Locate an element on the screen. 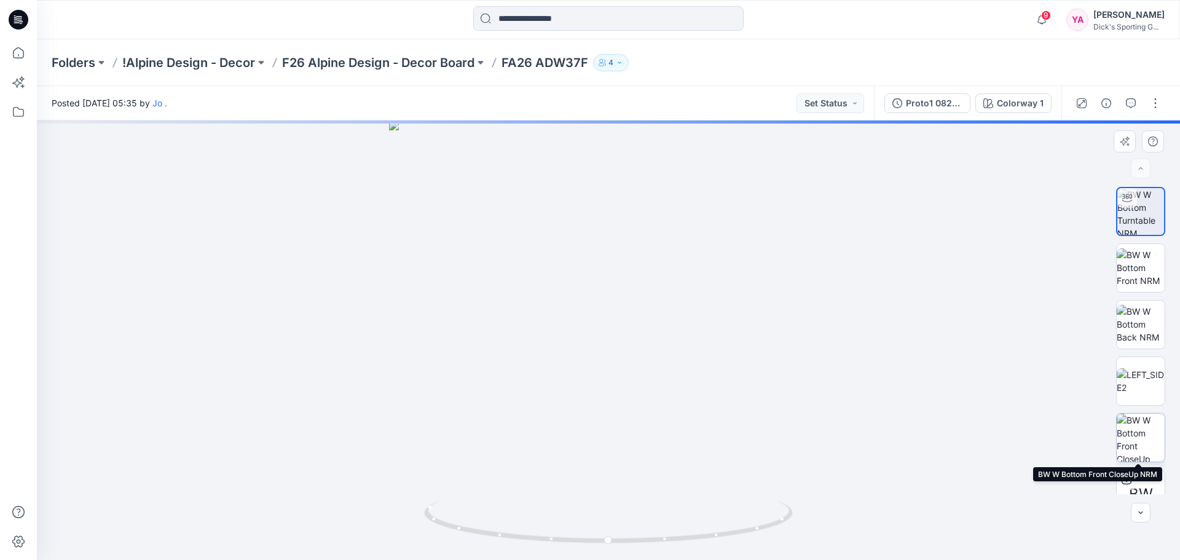 The image size is (1180, 560). button: Proto1 082225 is located at coordinates (928, 103).